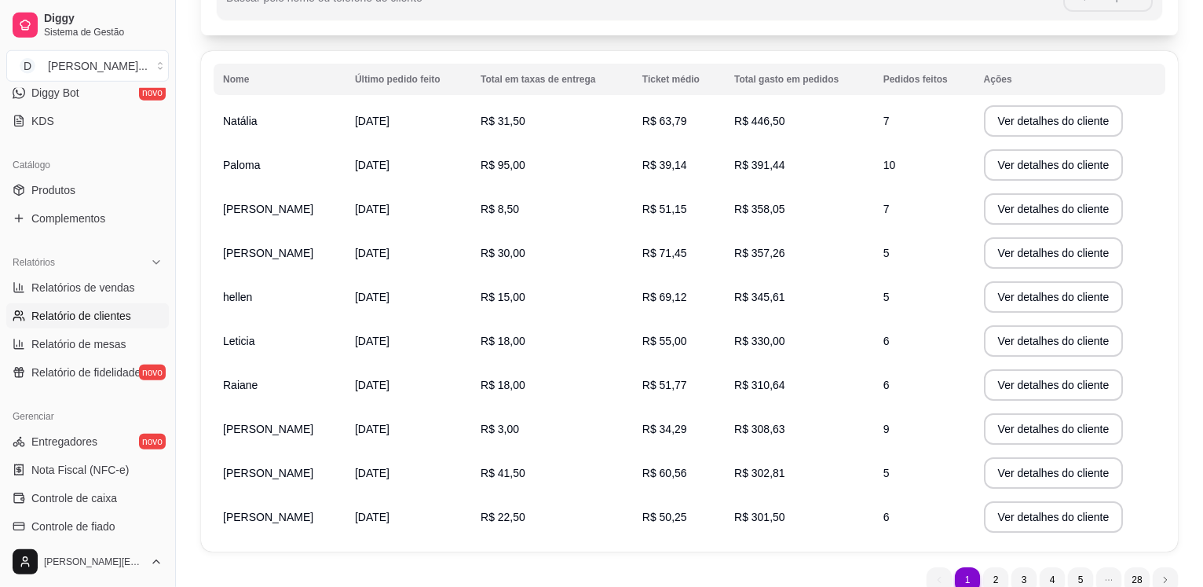 The height and width of the screenshot is (587, 1203). I want to click on a: KDS, so click(87, 121).